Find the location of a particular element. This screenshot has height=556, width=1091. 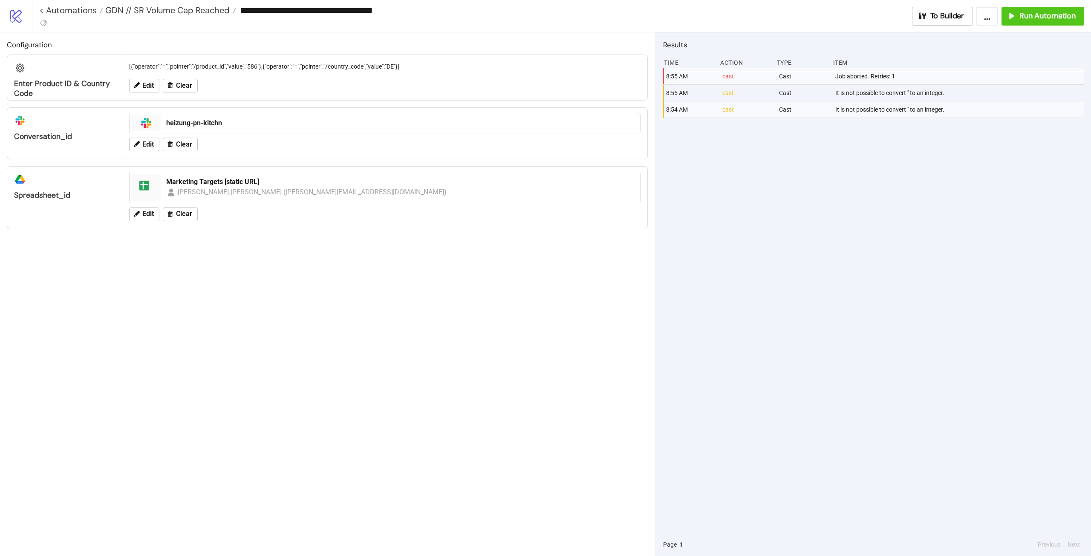

div: heizung-pn-kitchn is located at coordinates (401, 123).